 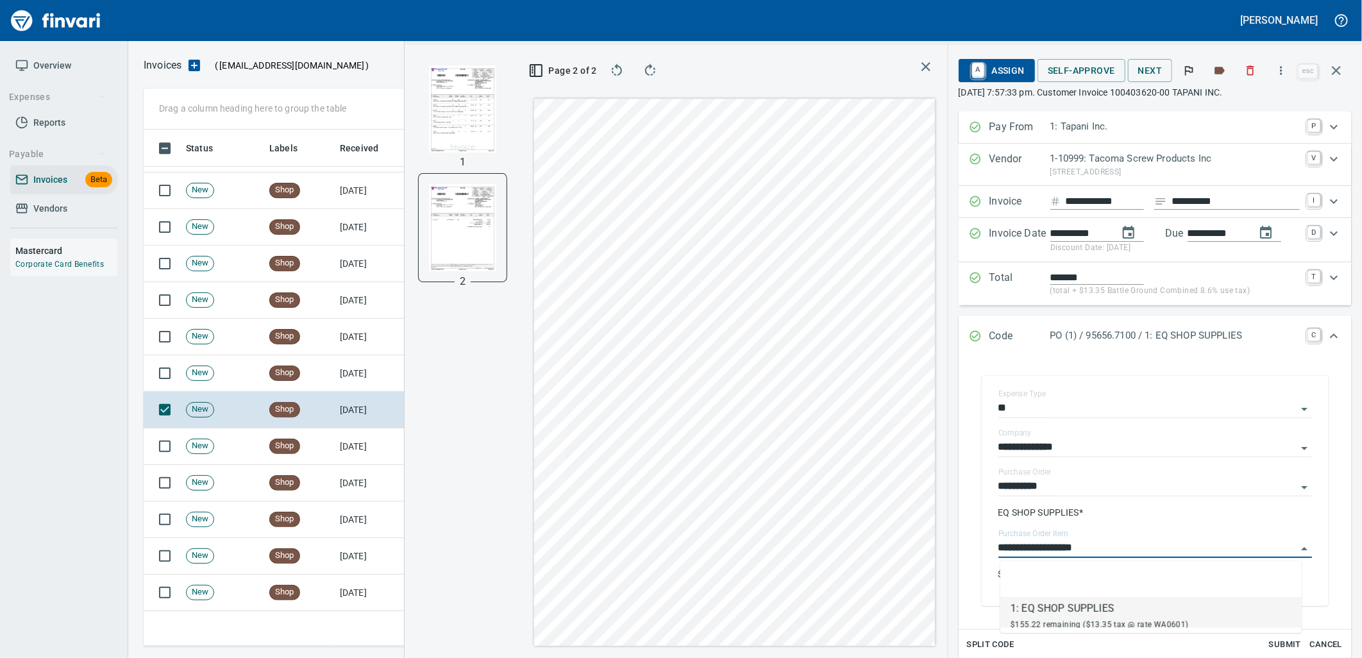 I want to click on span: Vendors, so click(x=50, y=208).